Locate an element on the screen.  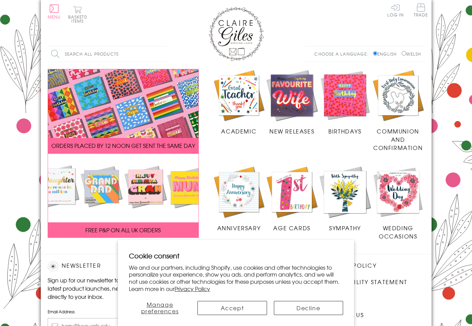
a: Wedding Occasions is located at coordinates (398, 203).